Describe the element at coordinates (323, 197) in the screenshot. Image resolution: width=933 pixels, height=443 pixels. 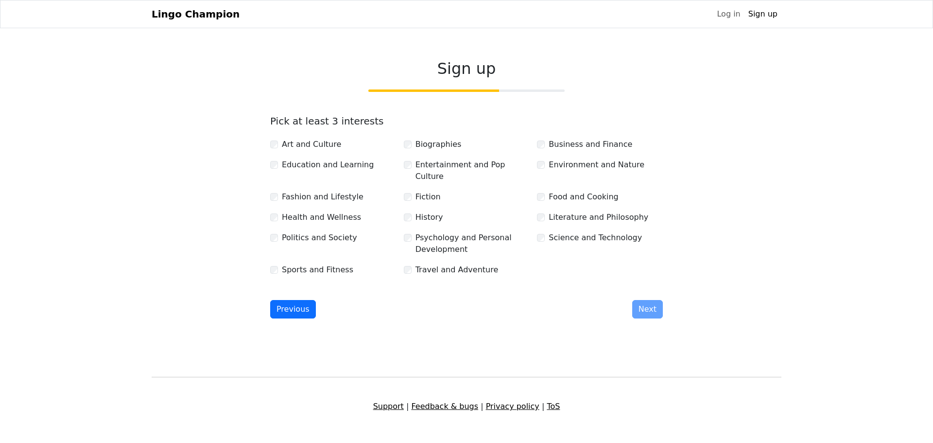
I see `label: Fashion and Lifestyle` at that location.